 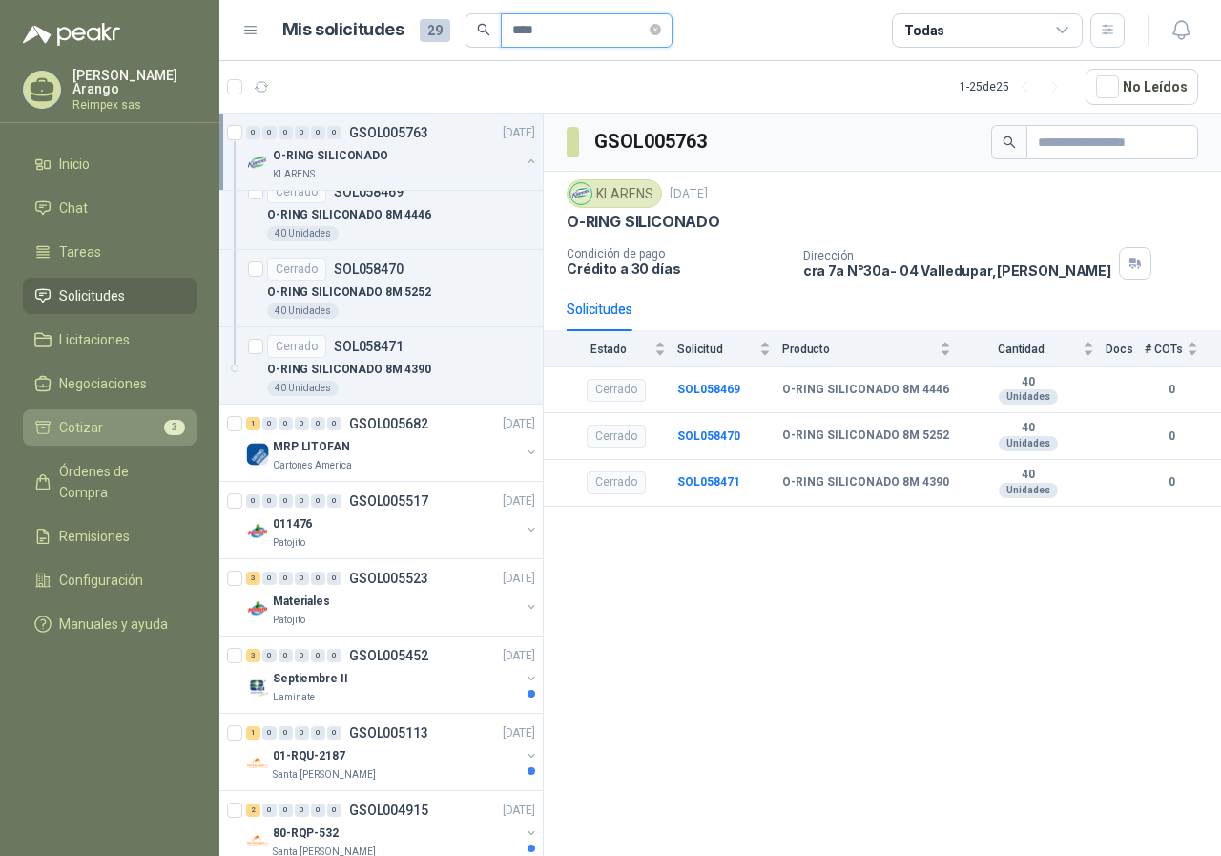 I want to click on p: Condición de pago, so click(x=677, y=254).